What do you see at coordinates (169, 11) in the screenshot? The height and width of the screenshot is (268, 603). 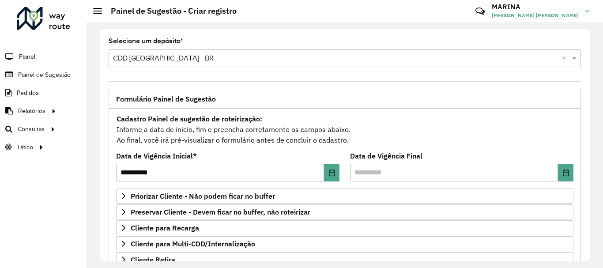 I see `h2: Painel de Sugestão - Criar registro` at bounding box center [169, 11].